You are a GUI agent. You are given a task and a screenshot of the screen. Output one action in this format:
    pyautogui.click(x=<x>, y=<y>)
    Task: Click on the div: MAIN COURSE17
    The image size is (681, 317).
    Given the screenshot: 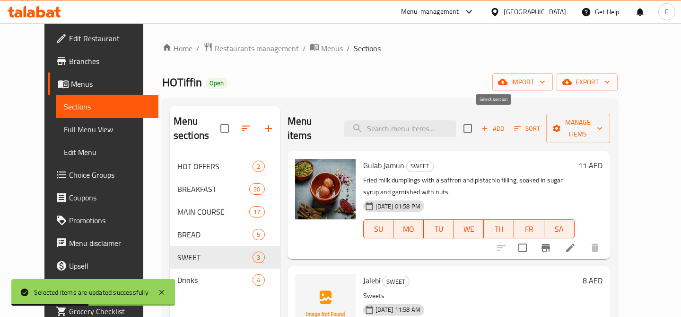 What is the action you would take?
    pyautogui.click(x=225, y=211)
    